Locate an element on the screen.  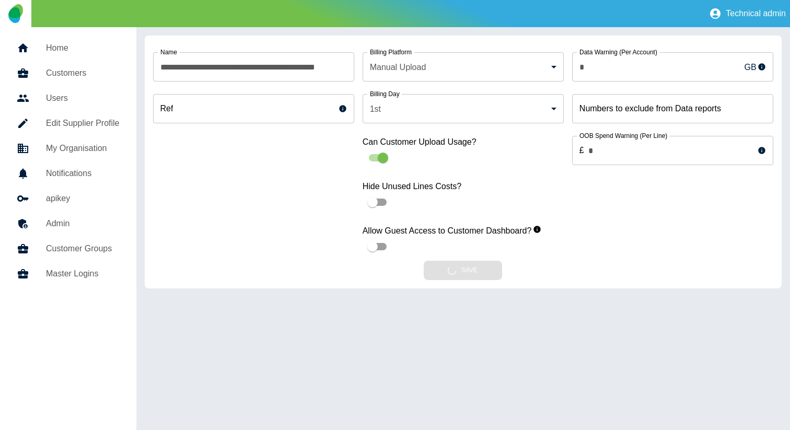
button: Technical admin is located at coordinates (747, 14).